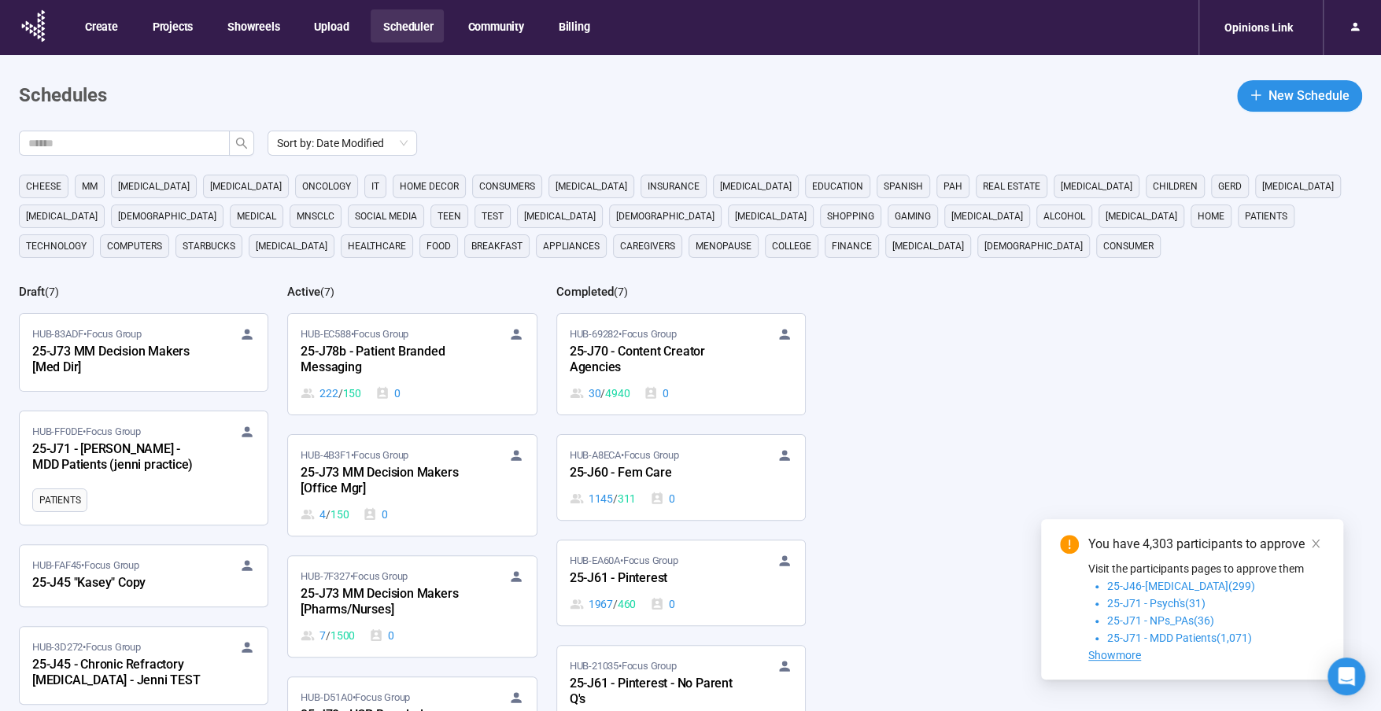 This screenshot has width=1381, height=711. Describe the element at coordinates (585, 292) in the screenshot. I see `h2: Completed` at that location.